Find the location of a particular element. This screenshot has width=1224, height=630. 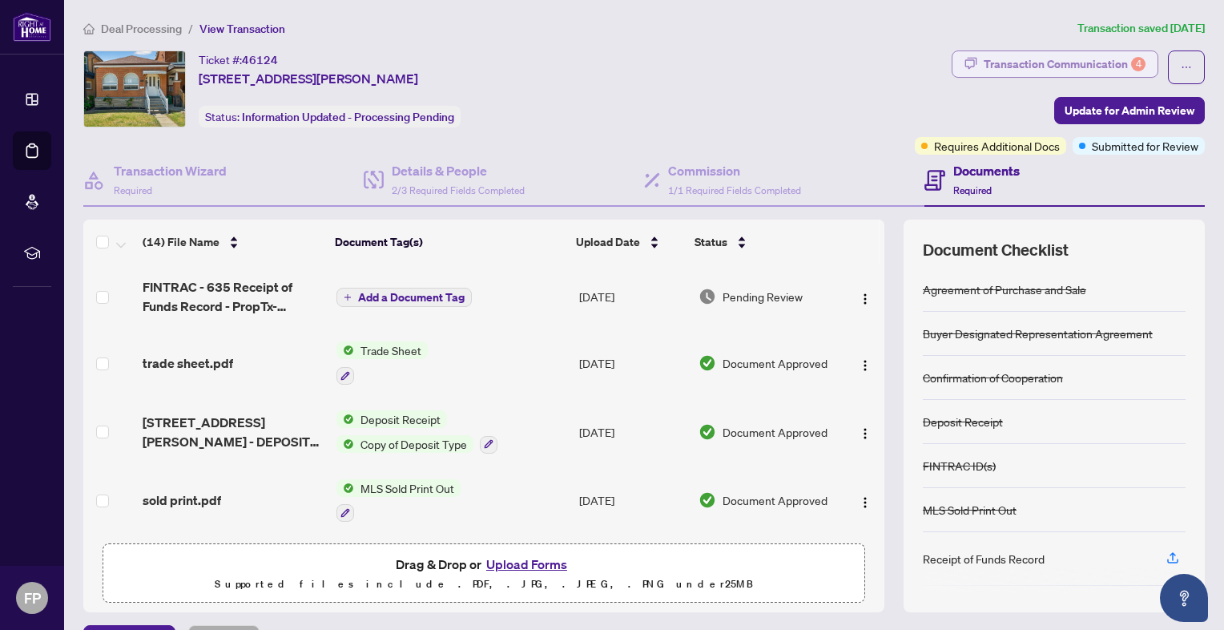

div: Transaction Communication is located at coordinates (1065, 64).